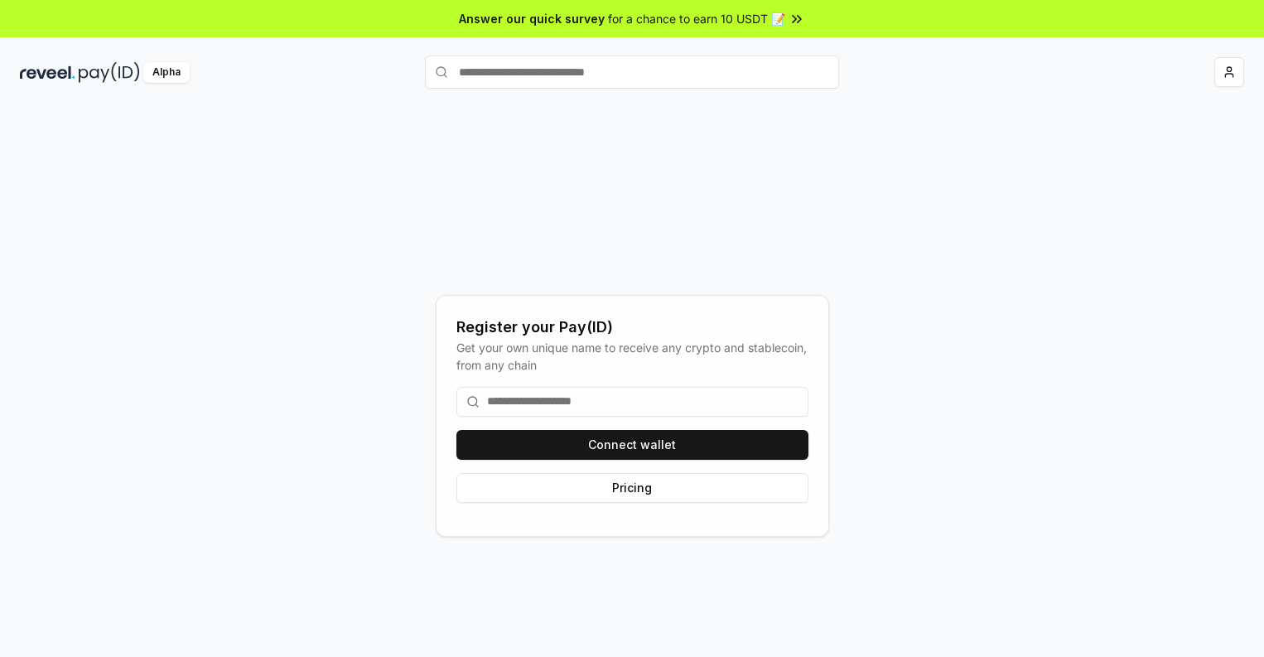 This screenshot has width=1264, height=657. I want to click on div: Get your own unique name to receive any crypto and stablecoin, from any chain, so click(632, 356).